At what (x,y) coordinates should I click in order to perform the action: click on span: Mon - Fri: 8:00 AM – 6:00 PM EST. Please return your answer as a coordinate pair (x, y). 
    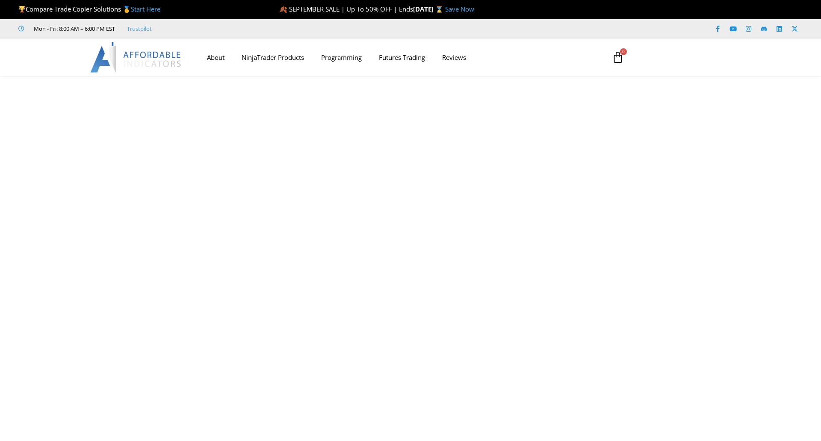
    Looking at the image, I should click on (73, 29).